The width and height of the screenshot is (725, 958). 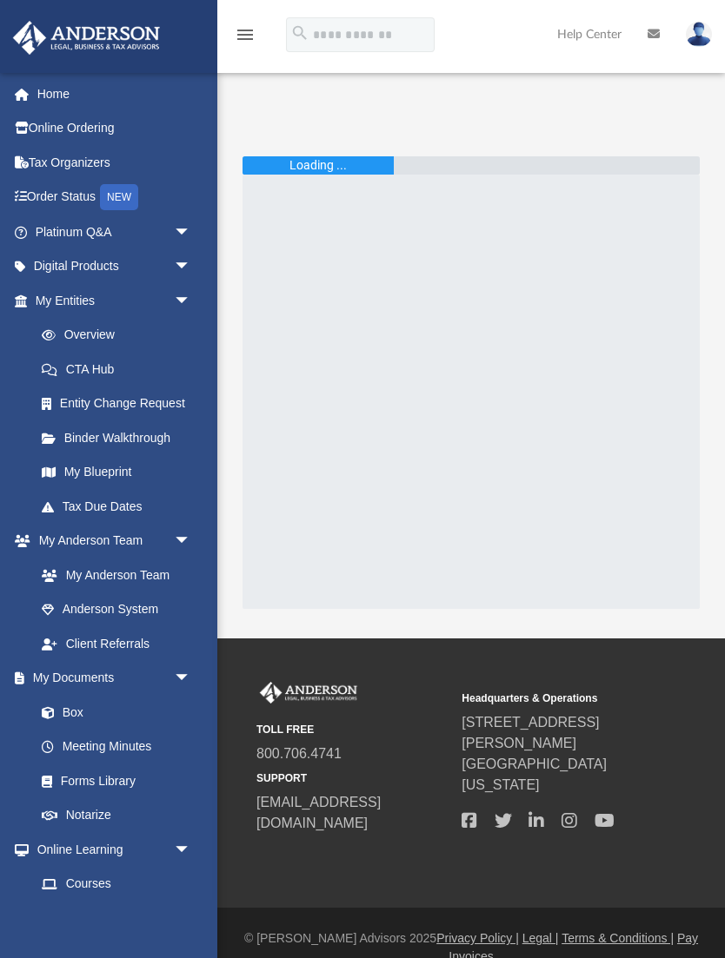 I want to click on a: Forms Library, so click(x=112, y=781).